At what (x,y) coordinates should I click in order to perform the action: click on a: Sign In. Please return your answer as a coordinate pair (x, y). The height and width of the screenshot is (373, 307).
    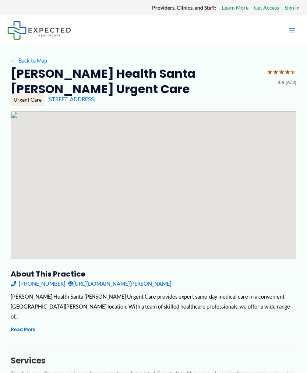
    Looking at the image, I should click on (292, 8).